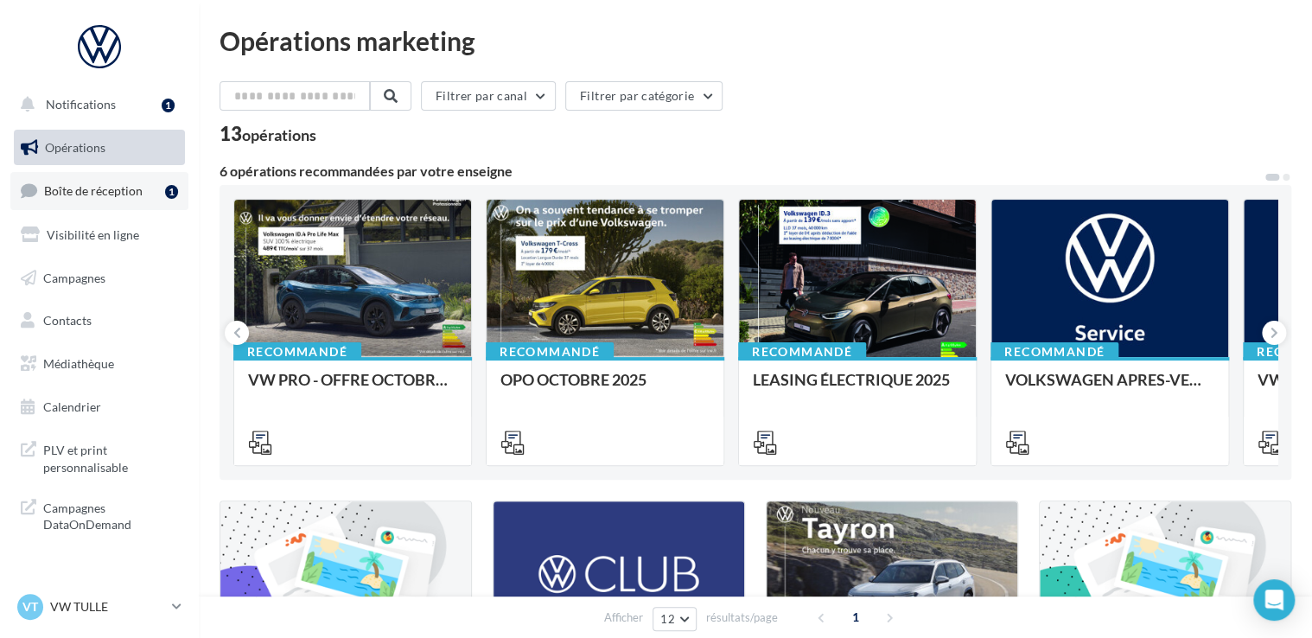  What do you see at coordinates (268, 134) in the screenshot?
I see `div: 13` at bounding box center [268, 134].